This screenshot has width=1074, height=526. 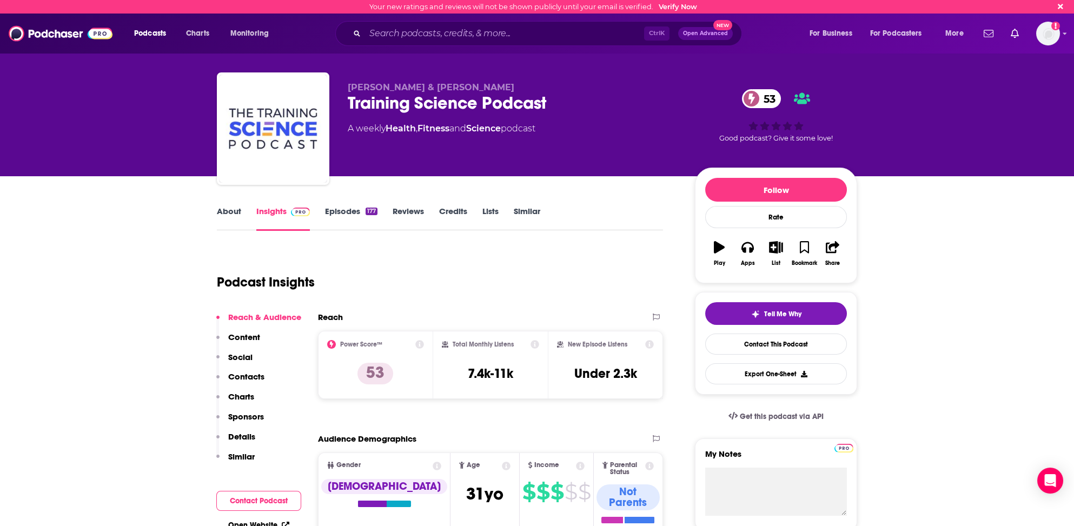 What do you see at coordinates (776, 374) in the screenshot?
I see `button: Export One-Sheet` at bounding box center [776, 374].